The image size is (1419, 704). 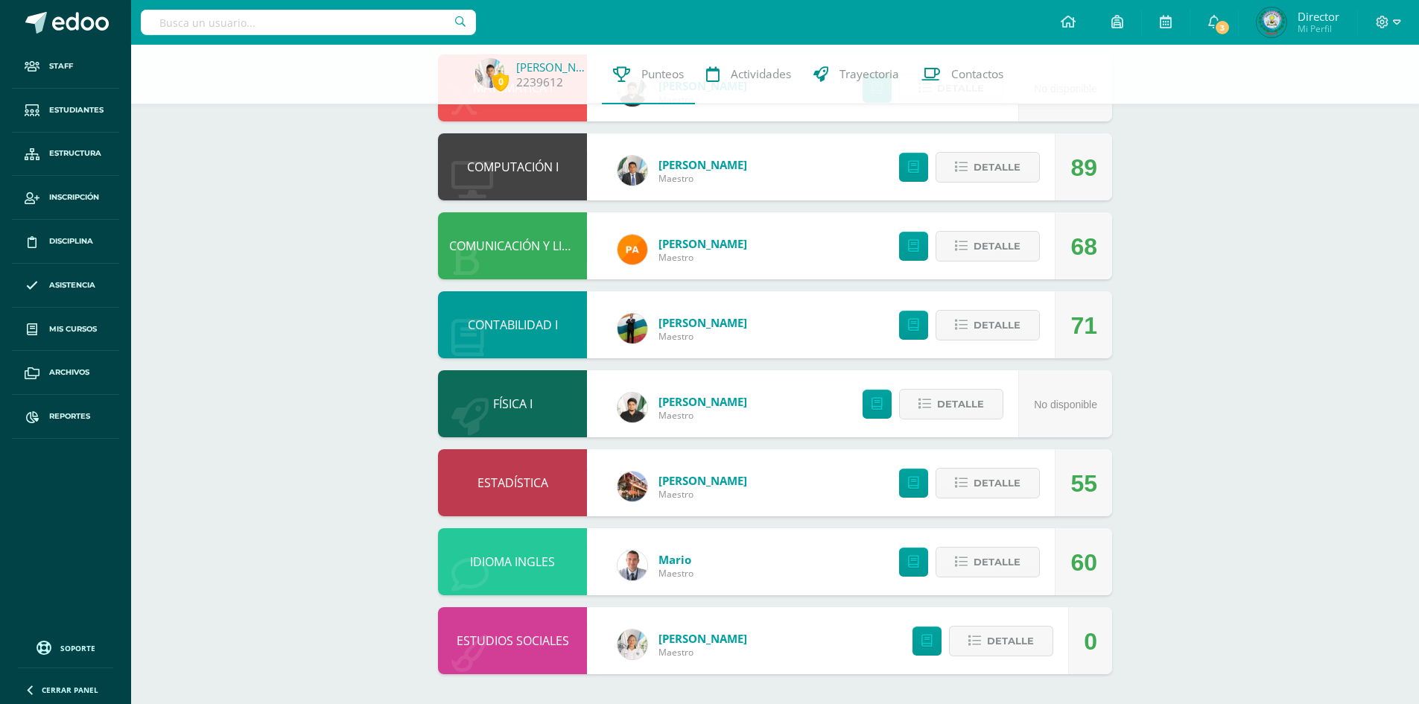 What do you see at coordinates (539, 82) in the screenshot?
I see `a: 2239612` at bounding box center [539, 82].